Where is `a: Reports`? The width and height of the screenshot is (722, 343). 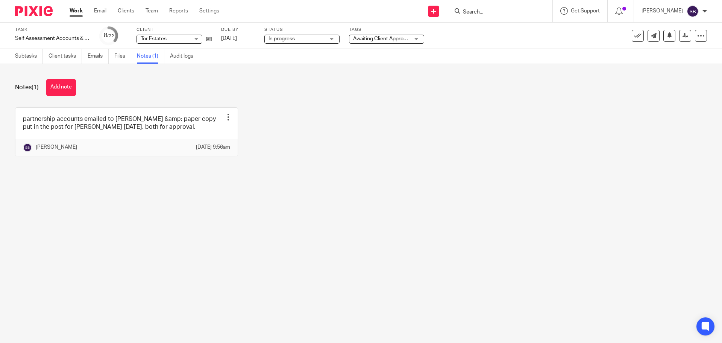 a: Reports is located at coordinates (179, 11).